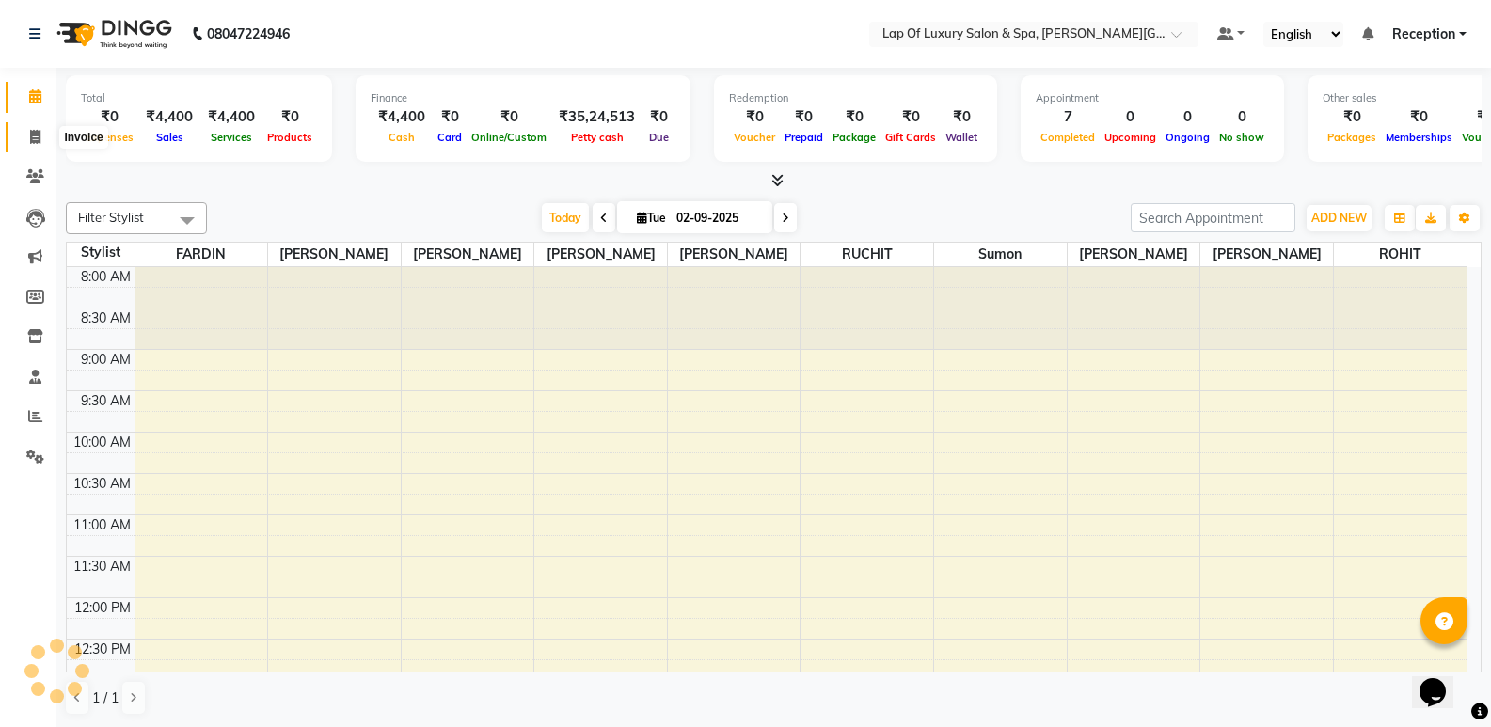 The image size is (1491, 727). Describe the element at coordinates (102, 442) in the screenshot. I see `div: 10:00 AM` at that location.